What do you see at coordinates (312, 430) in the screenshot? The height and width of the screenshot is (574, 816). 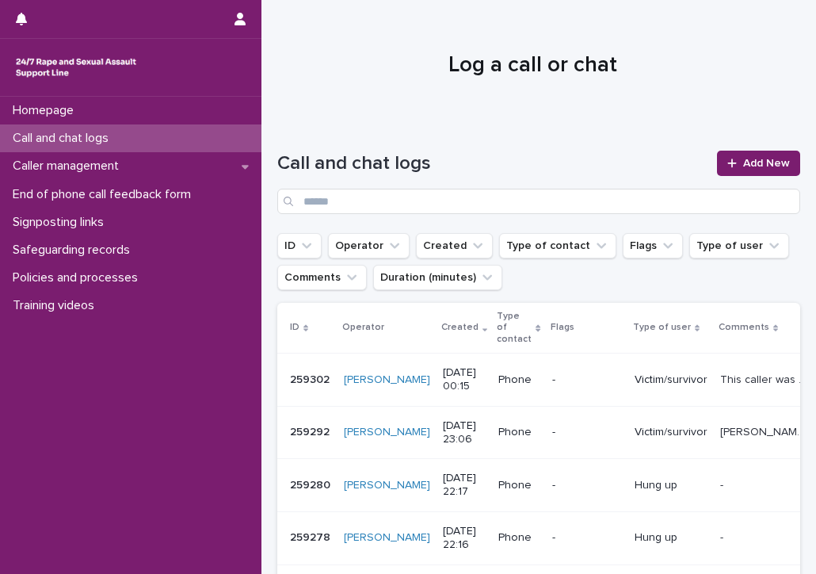 I see `p: 259292` at bounding box center [312, 430].